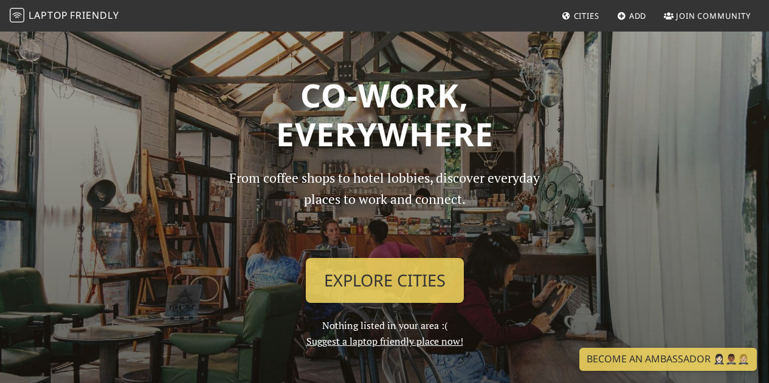 The height and width of the screenshot is (383, 769). I want to click on span: Add, so click(637, 16).